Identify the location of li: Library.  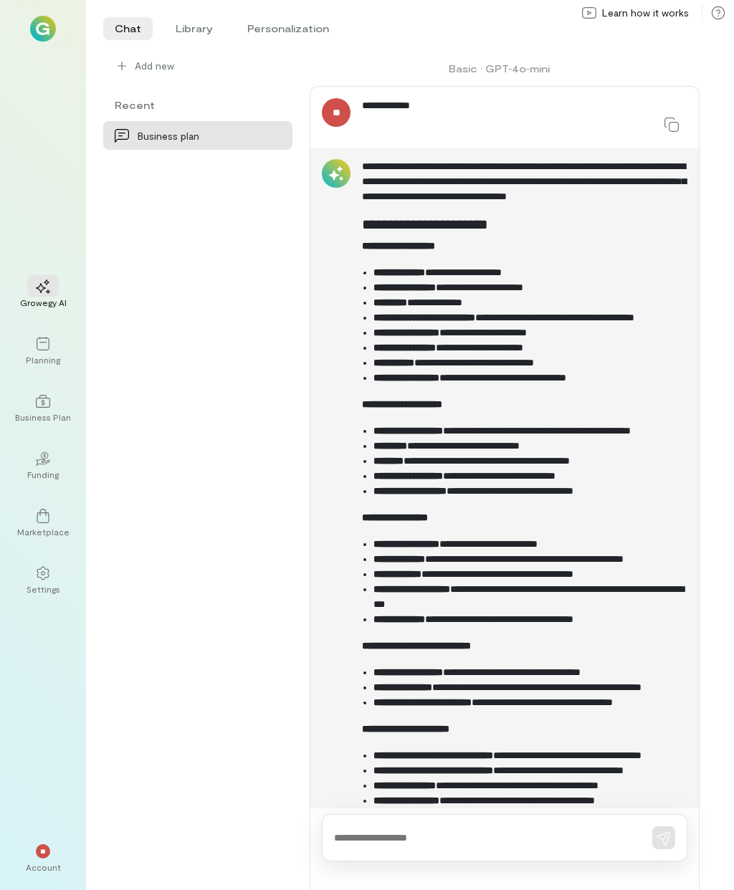
(194, 29).